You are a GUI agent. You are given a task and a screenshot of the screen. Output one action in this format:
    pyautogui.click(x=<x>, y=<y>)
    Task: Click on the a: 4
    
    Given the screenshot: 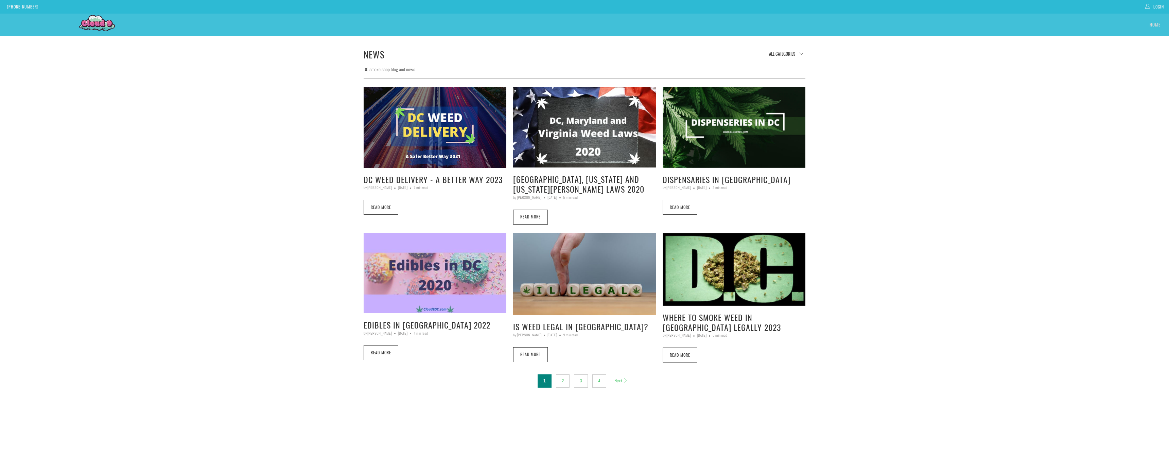 What is the action you would take?
    pyautogui.click(x=599, y=381)
    